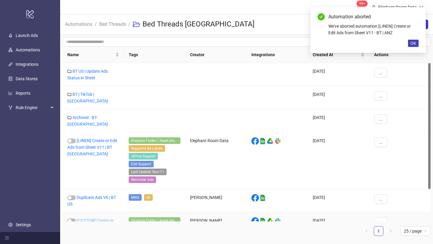 The image size is (433, 244). What do you see at coordinates (362, 4) in the screenshot?
I see `sup: 1577` at bounding box center [362, 4].